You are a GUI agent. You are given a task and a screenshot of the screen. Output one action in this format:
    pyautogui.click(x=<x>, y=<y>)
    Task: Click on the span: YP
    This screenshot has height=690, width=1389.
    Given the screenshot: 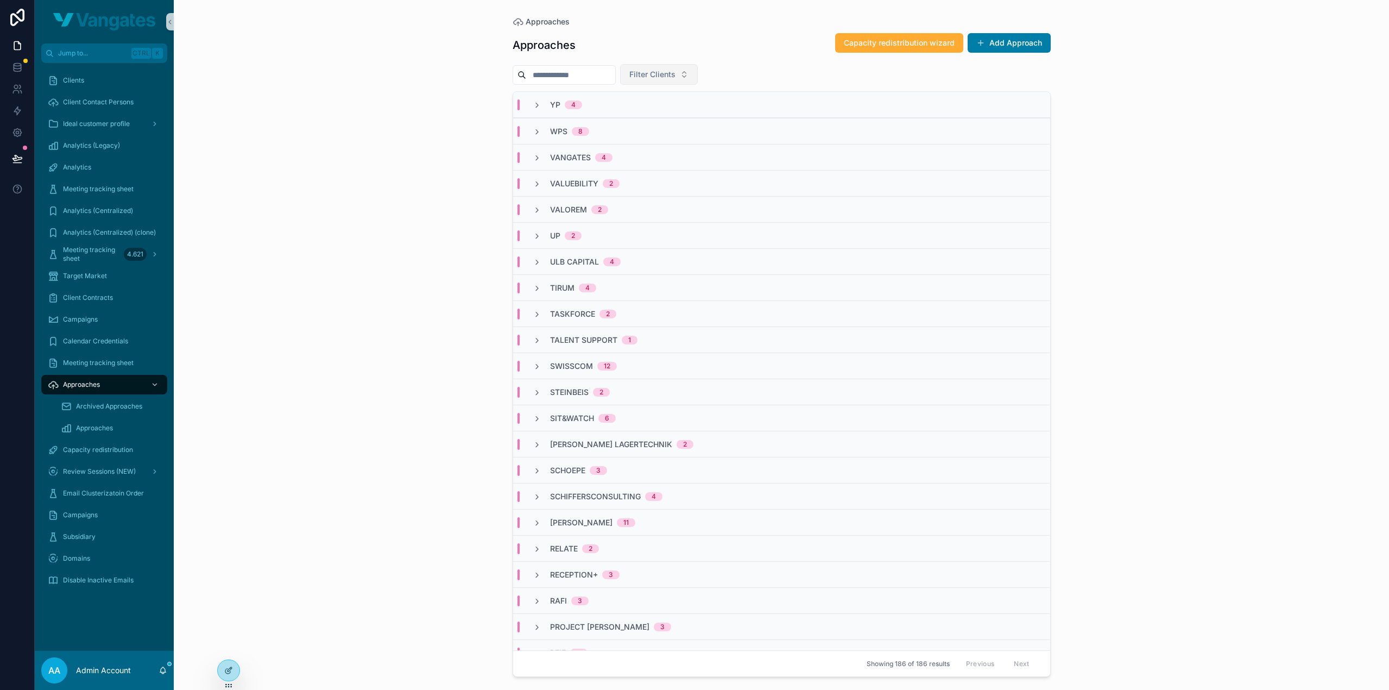 What is the action you would take?
    pyautogui.click(x=555, y=105)
    